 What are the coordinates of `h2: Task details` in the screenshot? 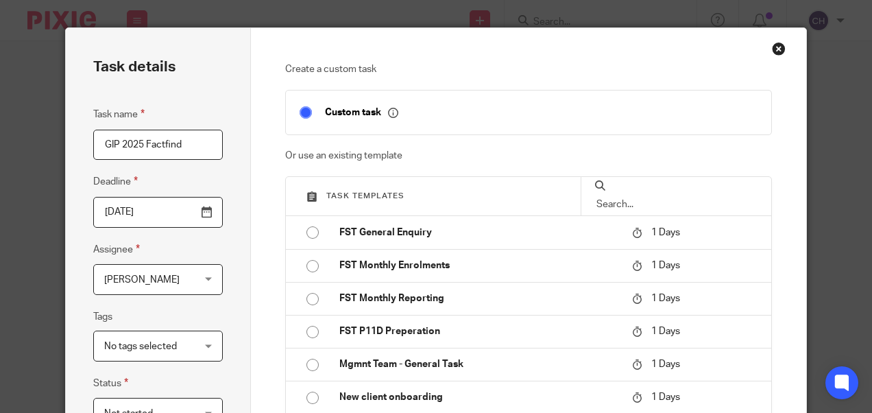 It's located at (134, 67).